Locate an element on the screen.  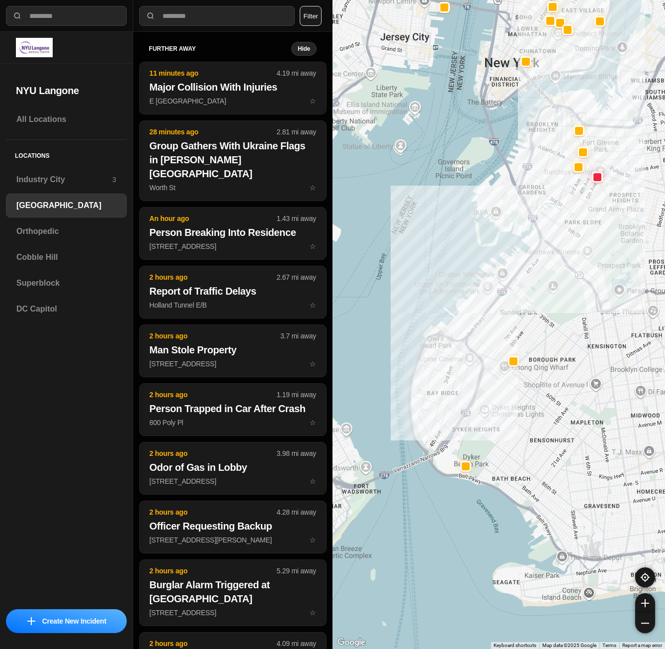
h3: Cobble Hill is located at coordinates (66, 257).